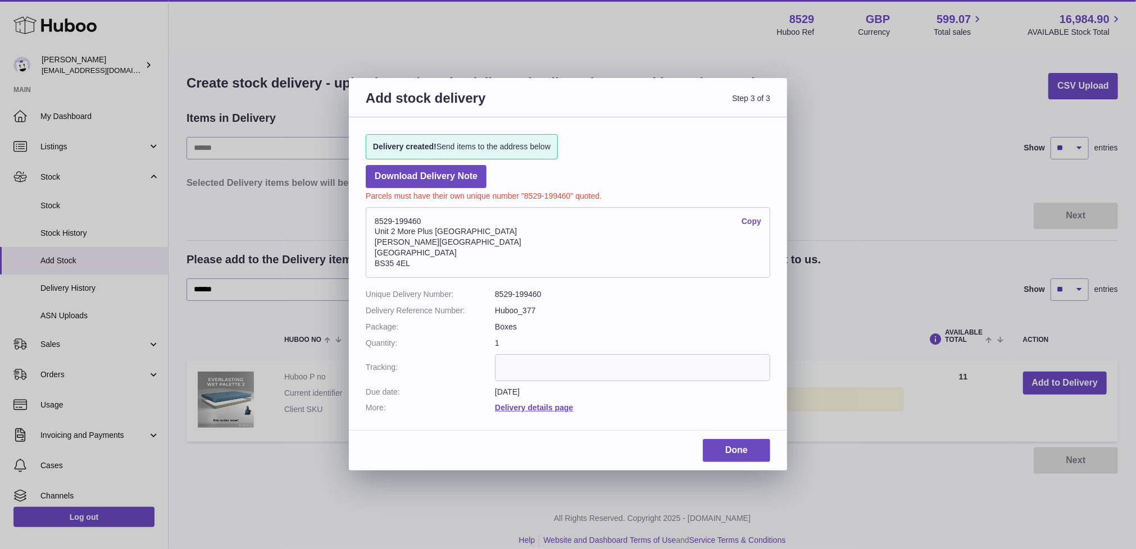 This screenshot has height=549, width=1136. I want to click on dt: Quantity:, so click(430, 343).